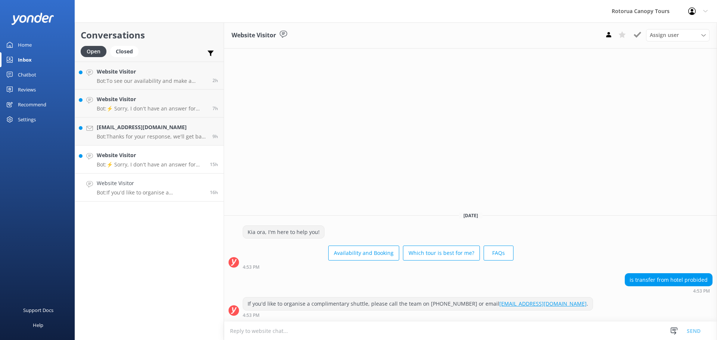 The image size is (717, 340). I want to click on div: Closed, so click(124, 52).